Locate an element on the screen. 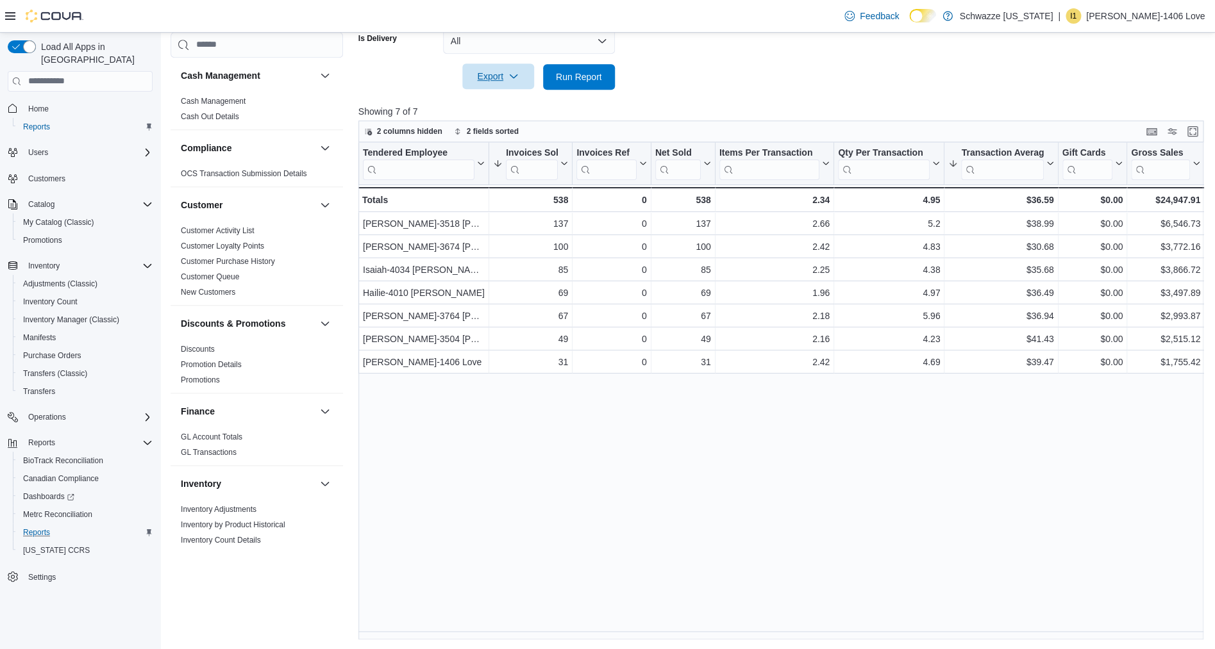 The image size is (1215, 649). div: $36.49 is located at coordinates (1001, 293).